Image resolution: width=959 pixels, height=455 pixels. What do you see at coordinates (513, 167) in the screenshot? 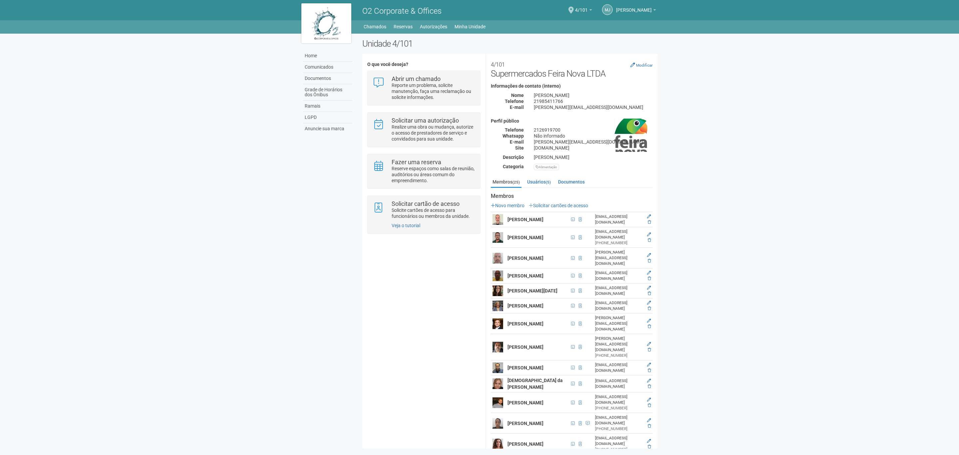
I see `strong: Categoria` at bounding box center [513, 167].